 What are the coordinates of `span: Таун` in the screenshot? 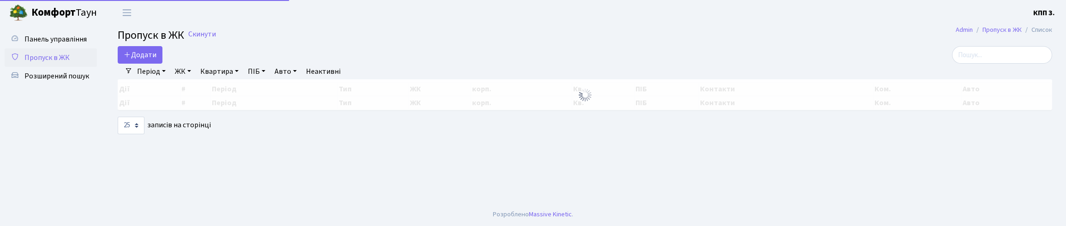 It's located at (64, 13).